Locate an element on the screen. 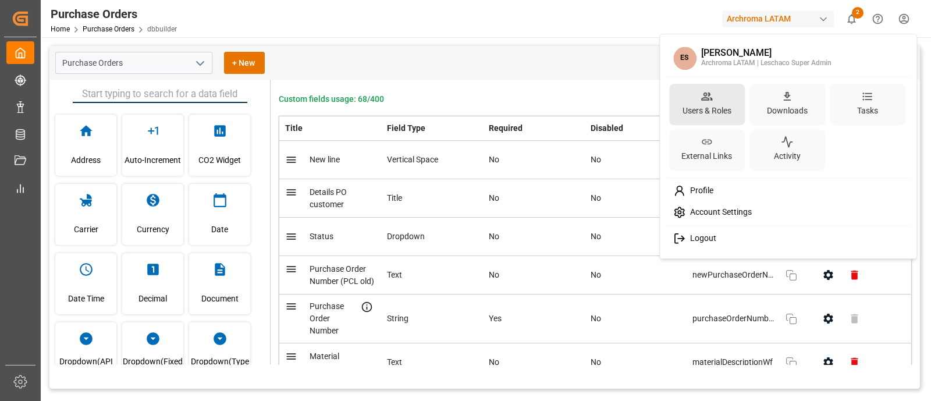  div: External Links is located at coordinates (707, 157).